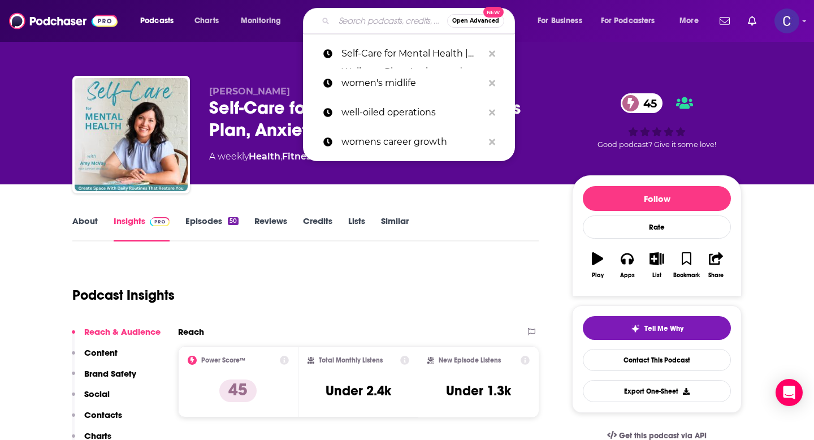 The width and height of the screenshot is (814, 440). I want to click on button: Bookmark, so click(686, 265).